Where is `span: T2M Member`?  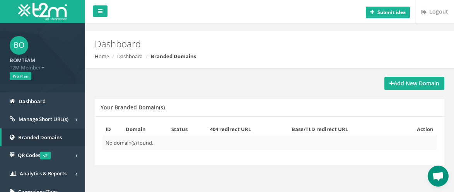 span: T2M Member is located at coordinates (43, 67).